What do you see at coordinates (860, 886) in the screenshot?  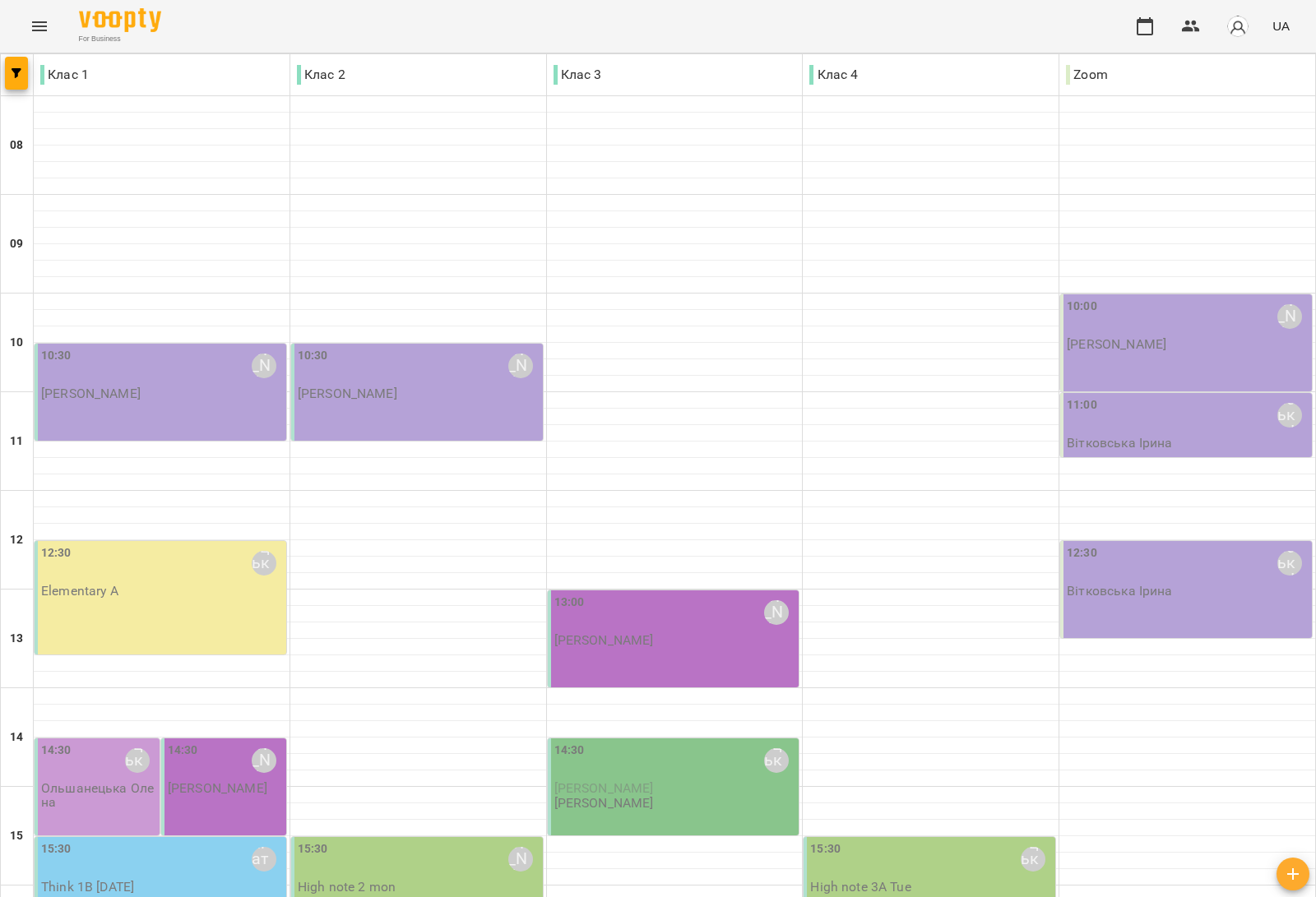 I see `p: High note 3A Tue` at bounding box center [860, 886].